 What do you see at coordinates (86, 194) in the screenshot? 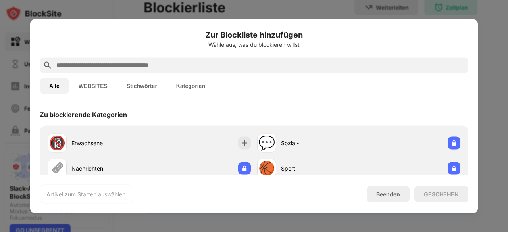
I see `div: Artikel zum Starten auswählen` at bounding box center [86, 194].